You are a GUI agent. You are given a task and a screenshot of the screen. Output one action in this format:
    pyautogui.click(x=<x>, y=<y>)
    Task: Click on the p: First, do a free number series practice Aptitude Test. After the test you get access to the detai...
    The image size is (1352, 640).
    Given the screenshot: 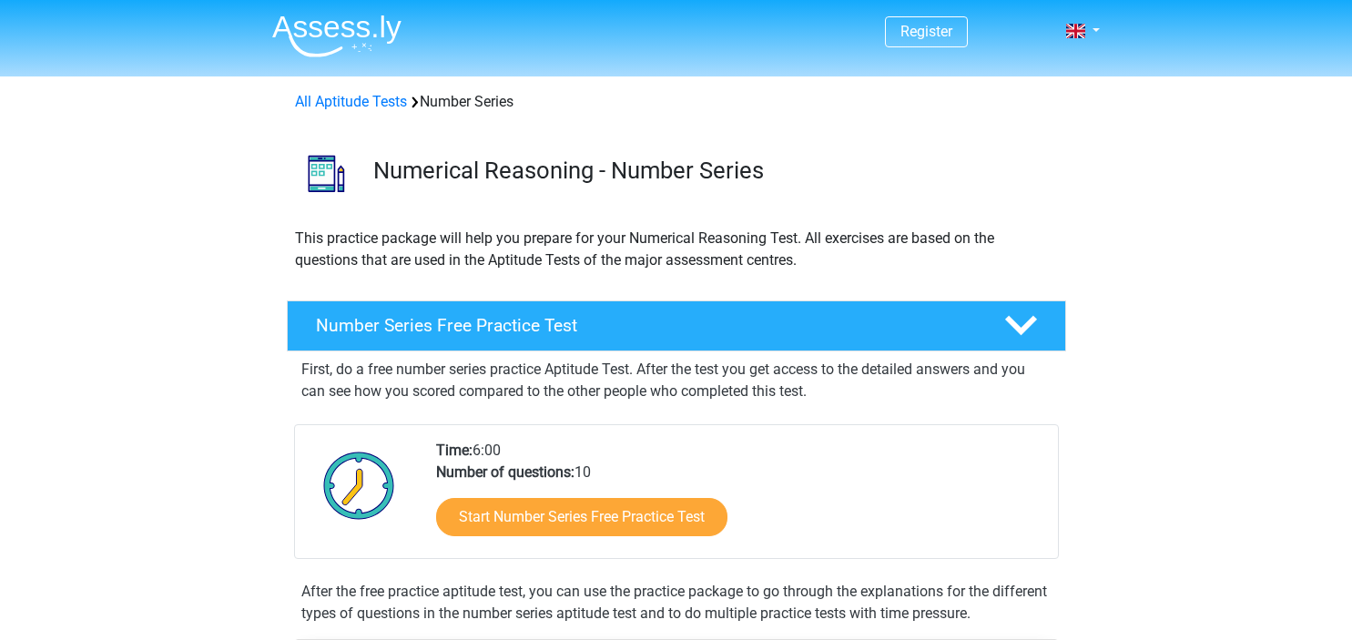 What is the action you would take?
    pyautogui.click(x=676, y=381)
    